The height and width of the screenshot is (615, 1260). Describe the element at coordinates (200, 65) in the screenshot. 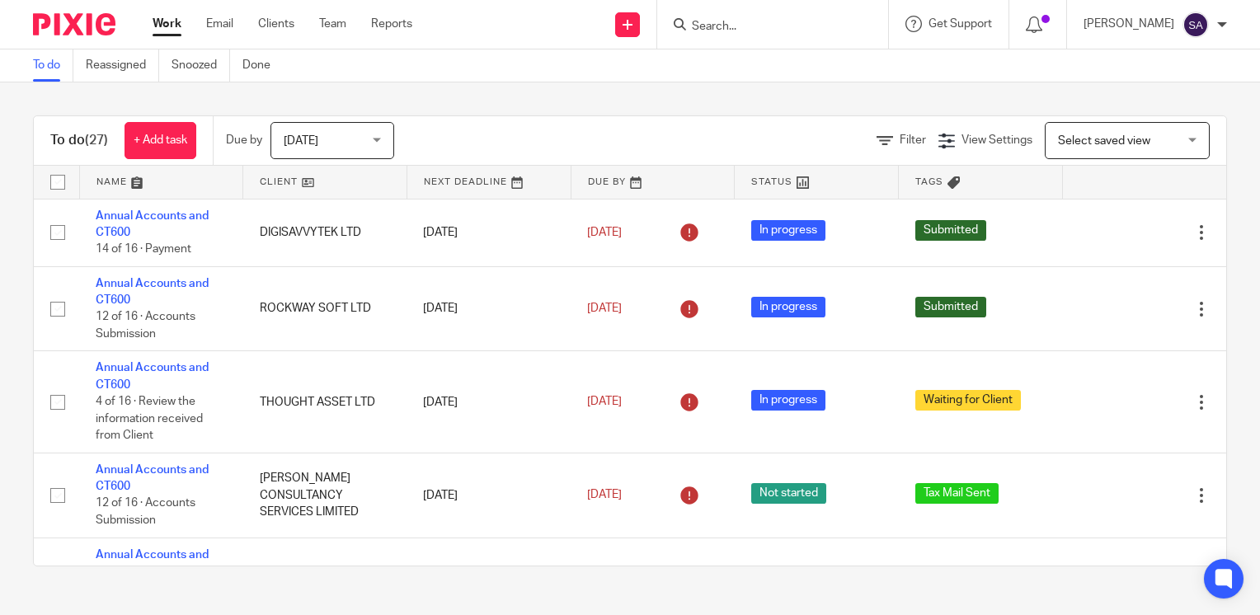

I see `a: Snoozed` at that location.